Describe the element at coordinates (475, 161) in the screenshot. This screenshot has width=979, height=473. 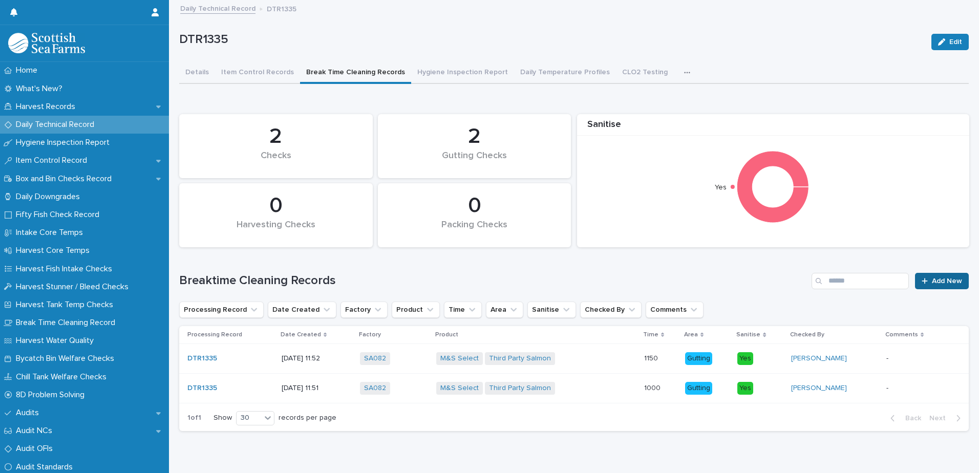
I see `div: Gutting Checks` at that location.